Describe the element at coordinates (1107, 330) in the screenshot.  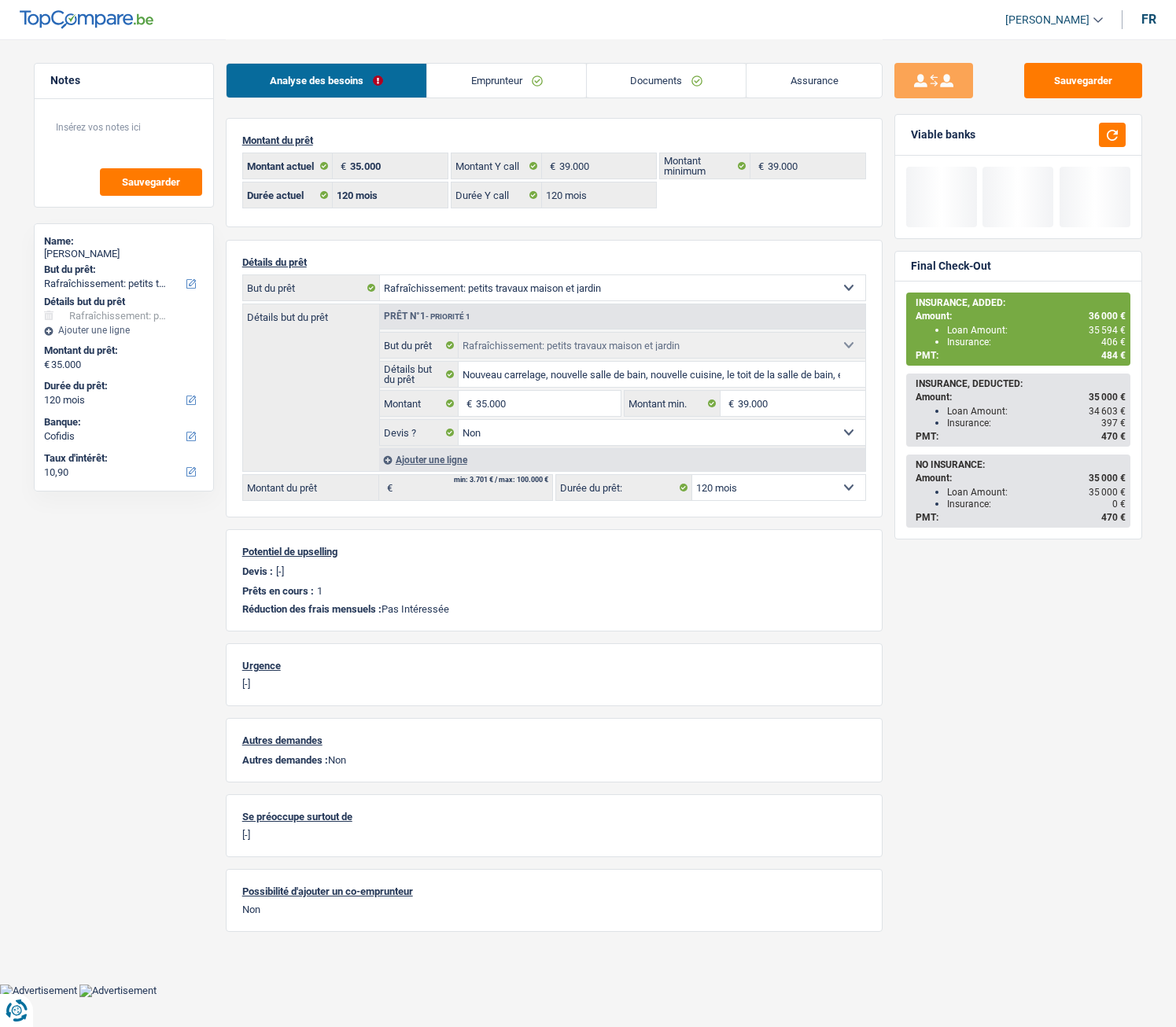
I see `span: 35 594 €` at that location.